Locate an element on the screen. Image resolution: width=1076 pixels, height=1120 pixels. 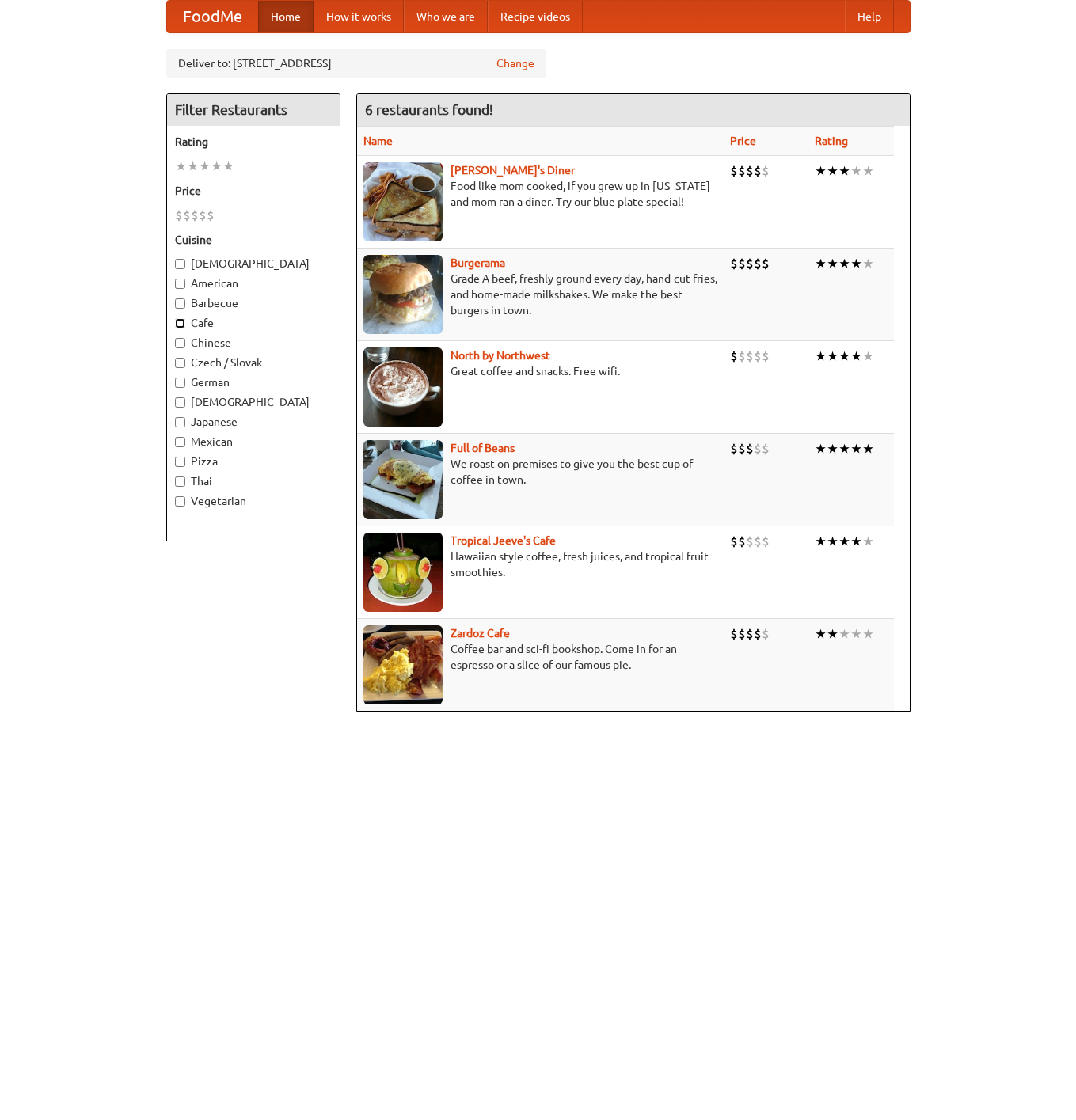
label: Mexican is located at coordinates (253, 441).